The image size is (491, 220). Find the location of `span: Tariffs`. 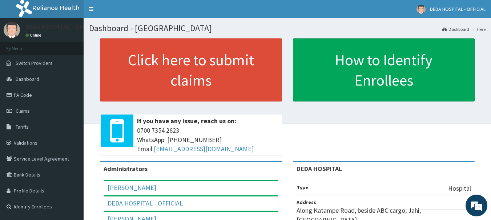

span: Tariffs is located at coordinates (22, 127).